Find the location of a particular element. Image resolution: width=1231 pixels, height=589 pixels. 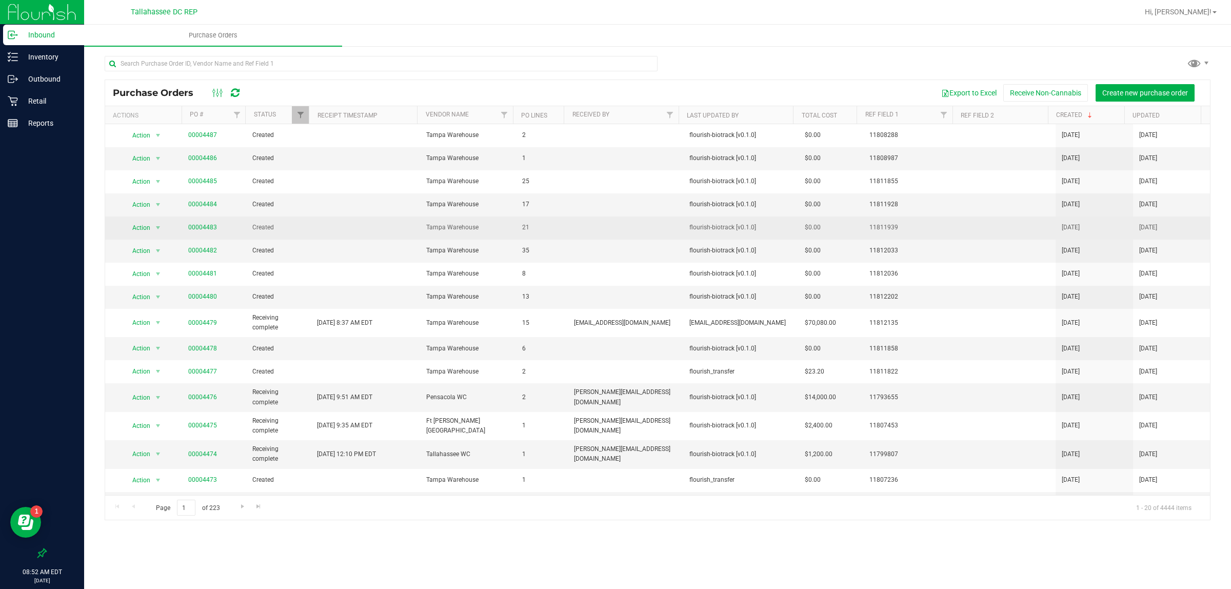

span: 11811858 is located at coordinates (911, 348).